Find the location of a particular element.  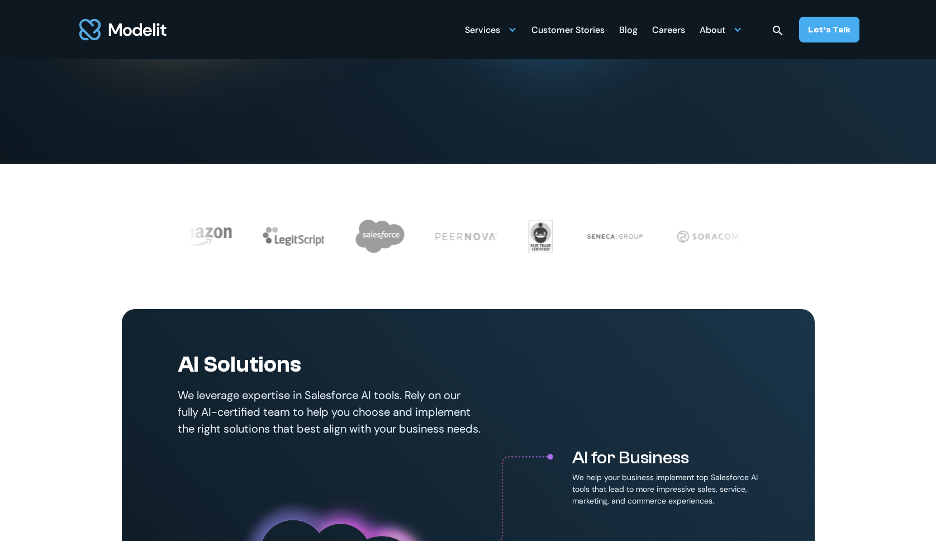

div: Let’s Talk is located at coordinates (830, 30).